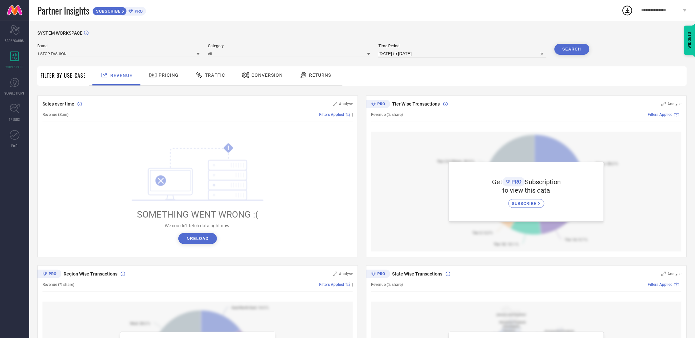  I want to click on span: FWD, so click(15, 146).